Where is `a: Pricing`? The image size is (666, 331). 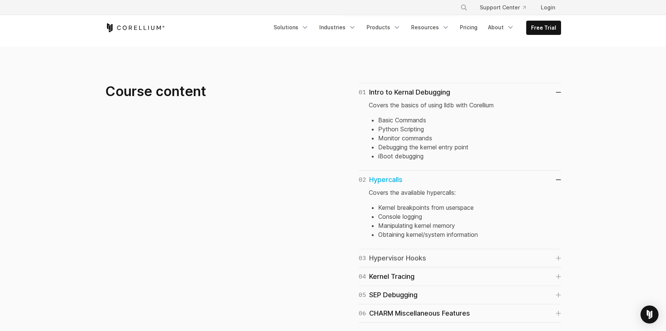
a: Pricing is located at coordinates (469, 27).